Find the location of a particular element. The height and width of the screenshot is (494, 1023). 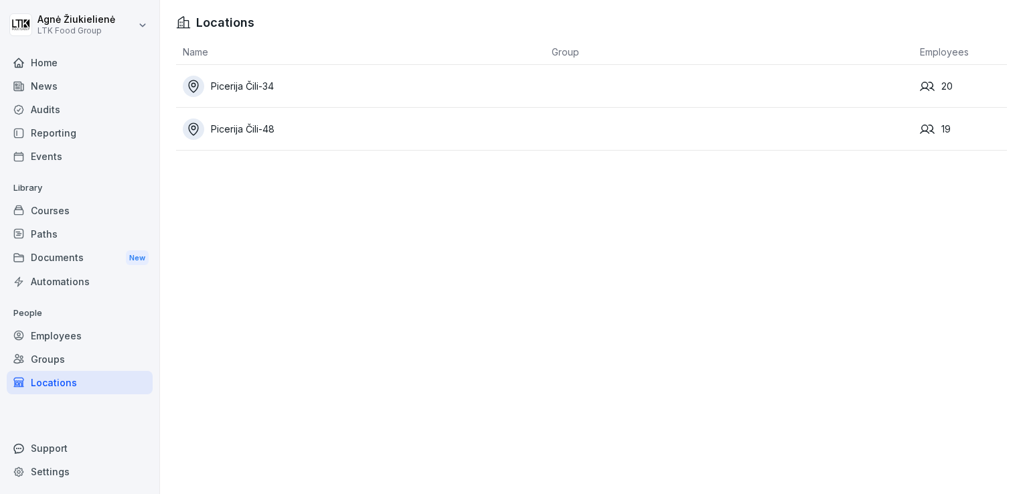

div: Documents is located at coordinates (80, 258).